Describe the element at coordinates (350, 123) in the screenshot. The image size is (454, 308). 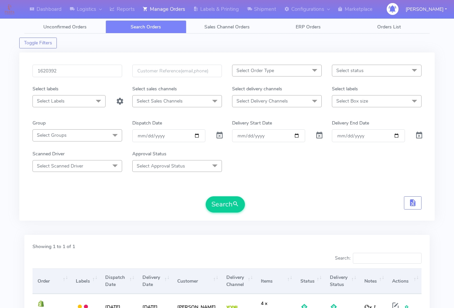
I see `label: Delivery End Date` at that location.